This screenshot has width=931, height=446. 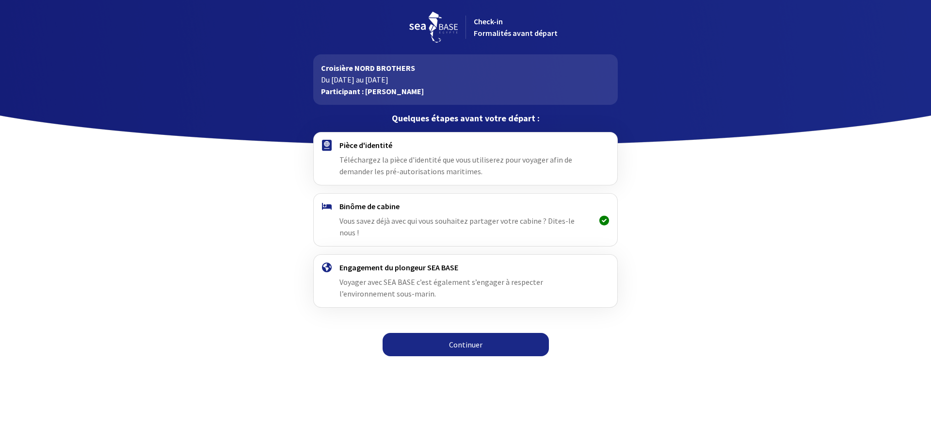 I want to click on span: Téléchargez la pièce d'identité que vous utiliserez pour voyager afin de demander les pré-autoris..., so click(x=456, y=165).